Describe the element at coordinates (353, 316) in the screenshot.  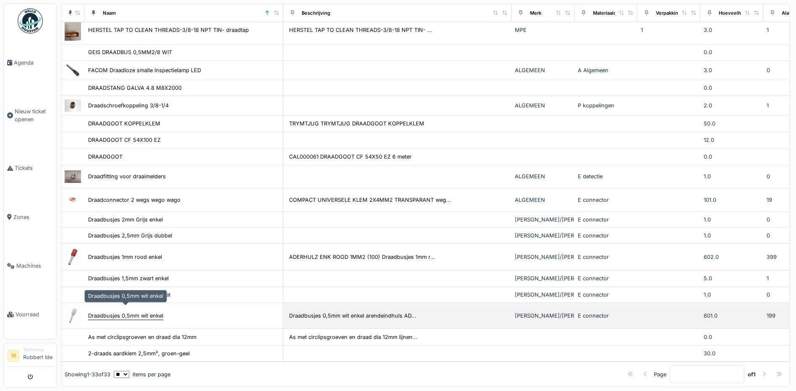
I see `div: Draadbusjes 0,5mm wit enkel arendeindhuls AD...` at that location.